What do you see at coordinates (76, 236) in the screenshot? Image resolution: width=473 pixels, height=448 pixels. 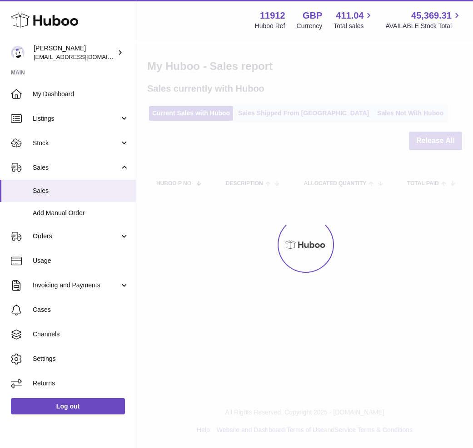 I see `span: Orders` at bounding box center [76, 236].